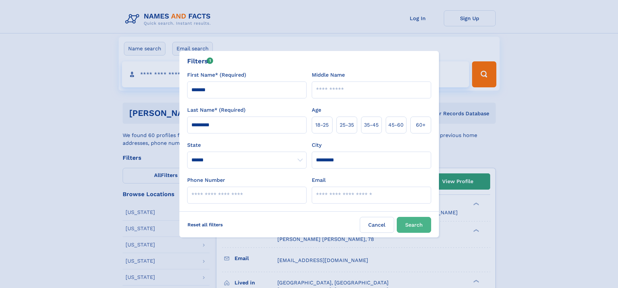  What do you see at coordinates (316, 110) in the screenshot?
I see `label: Age` at bounding box center [316, 110].